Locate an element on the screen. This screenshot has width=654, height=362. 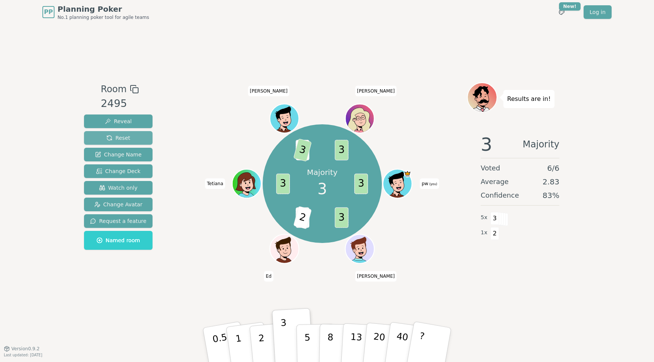
span: Room is located at coordinates (113, 89).